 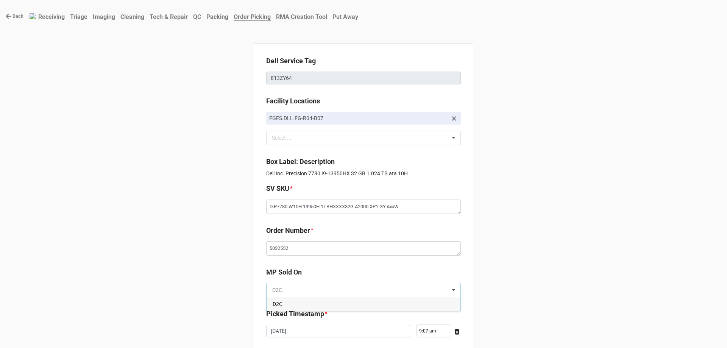 What do you see at coordinates (345, 17) in the screenshot?
I see `b: Put Away` at bounding box center [345, 17].